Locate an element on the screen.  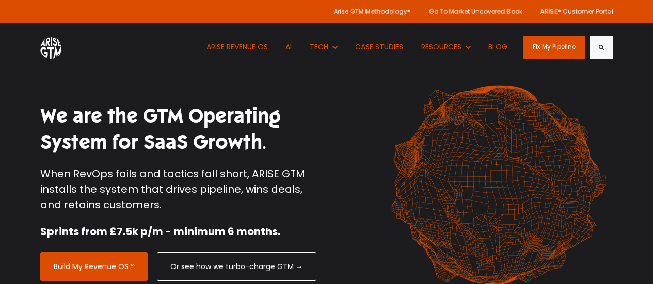
button: Show submenu for RESOURCES RESOURCES is located at coordinates (445, 47).